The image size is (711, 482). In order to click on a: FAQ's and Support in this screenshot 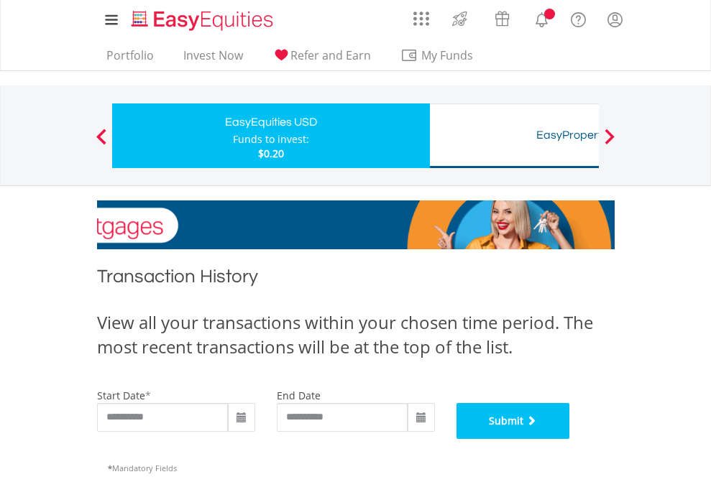, I will do `click(578, 18)`.